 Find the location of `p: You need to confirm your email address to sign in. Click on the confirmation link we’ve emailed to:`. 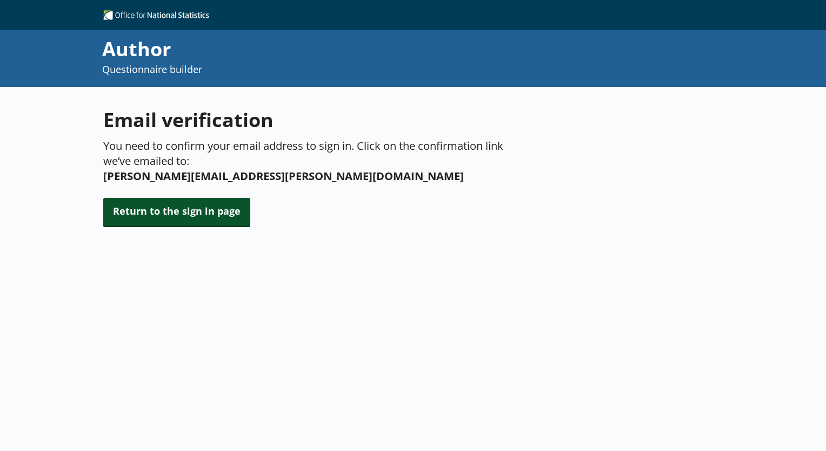

p: You need to confirm your email address to sign in. Click on the confirmation link we’ve emailed to: is located at coordinates (306, 161).